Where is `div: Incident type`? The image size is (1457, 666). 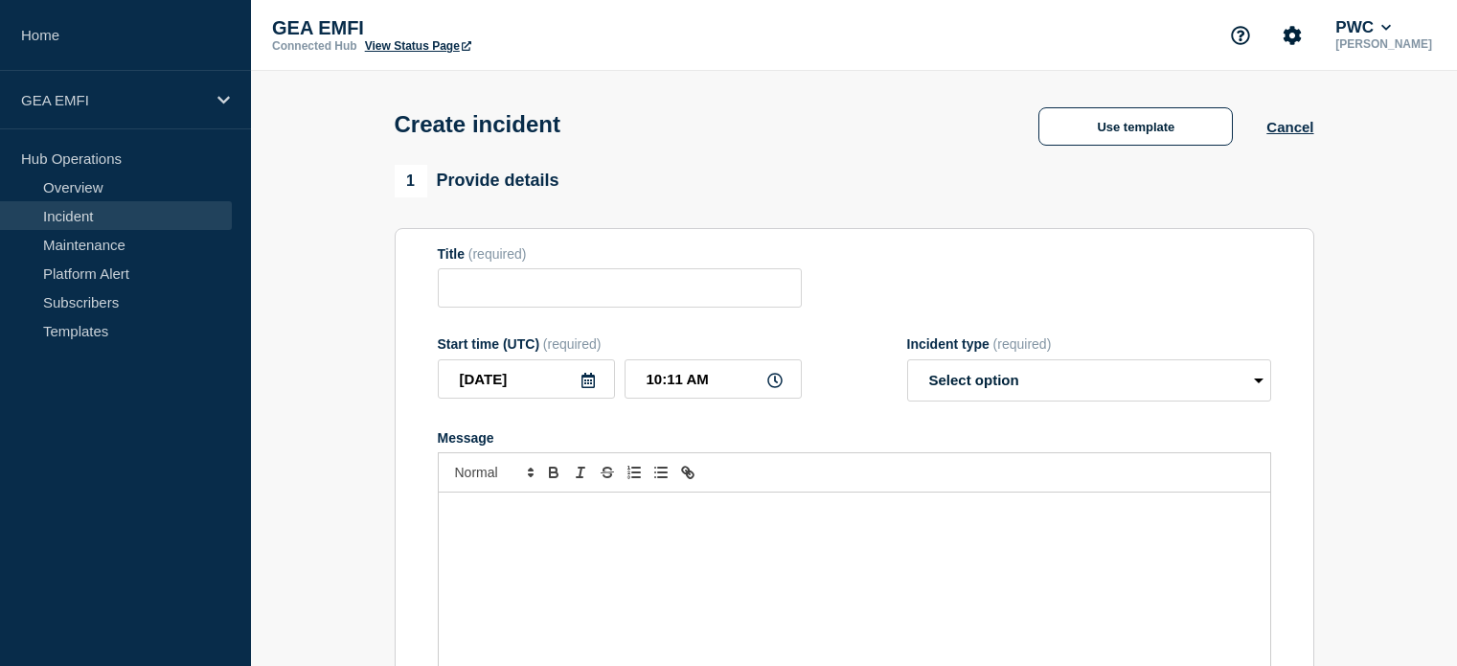
div: Incident type is located at coordinates (1089, 344).